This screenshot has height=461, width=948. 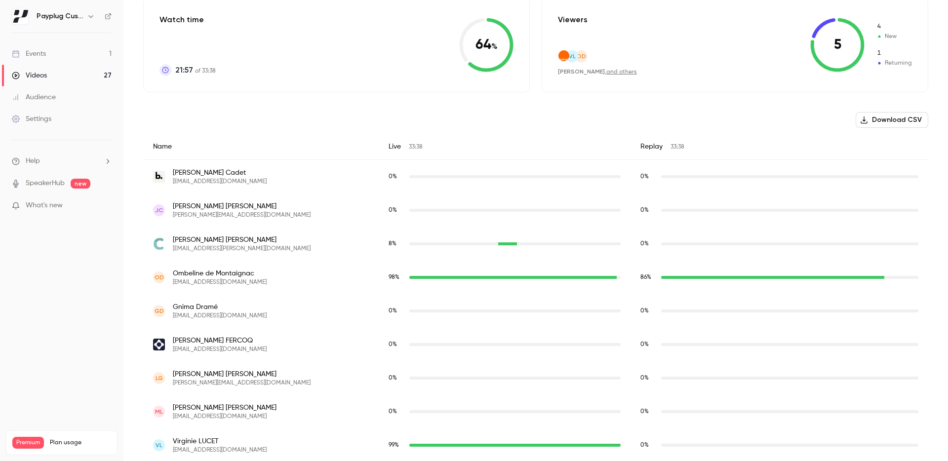 I want to click on span: GD, so click(x=159, y=311).